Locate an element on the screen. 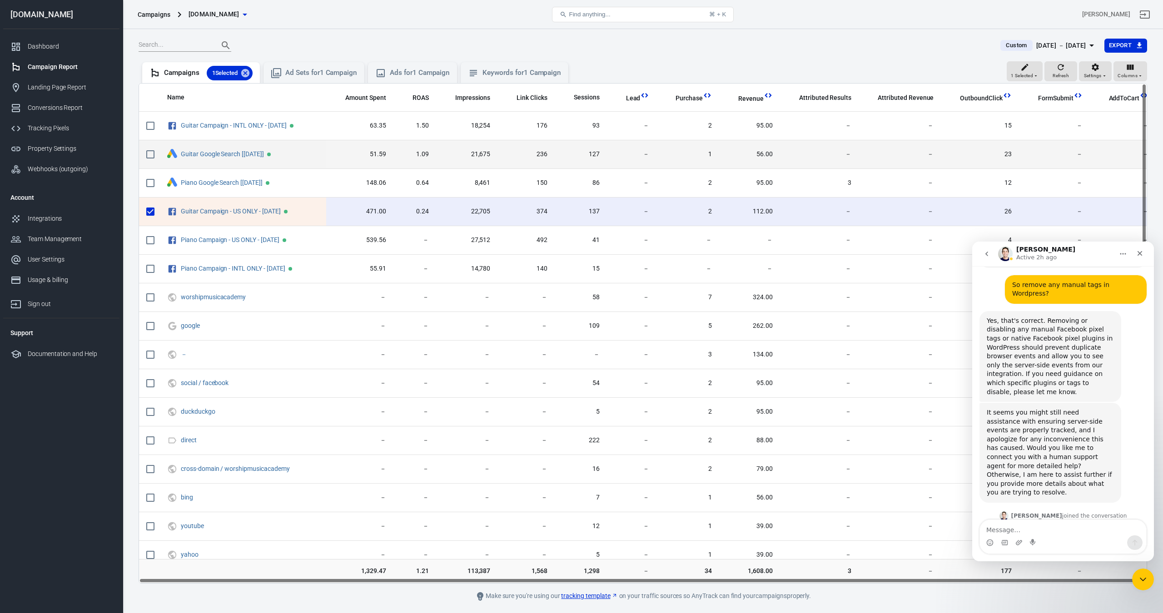  span: 471.00 is located at coordinates (360, 212).